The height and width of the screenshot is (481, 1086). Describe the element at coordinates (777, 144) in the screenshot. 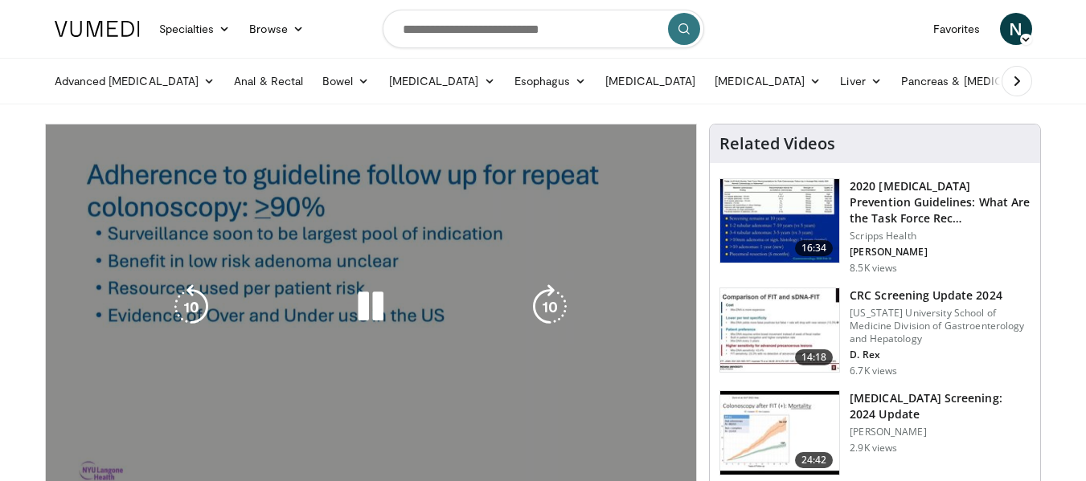

I see `h4: Related Videos` at that location.